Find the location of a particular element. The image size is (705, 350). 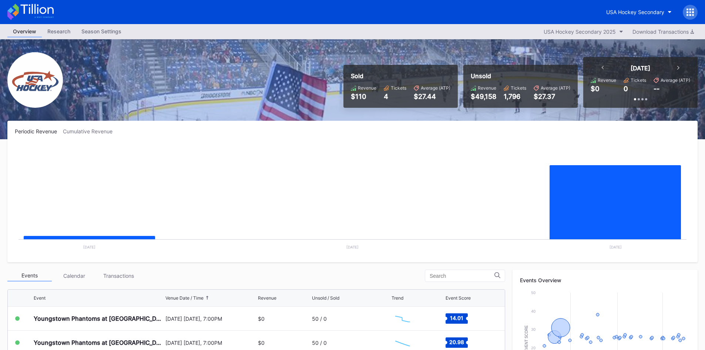

text: 50 is located at coordinates (533, 292).